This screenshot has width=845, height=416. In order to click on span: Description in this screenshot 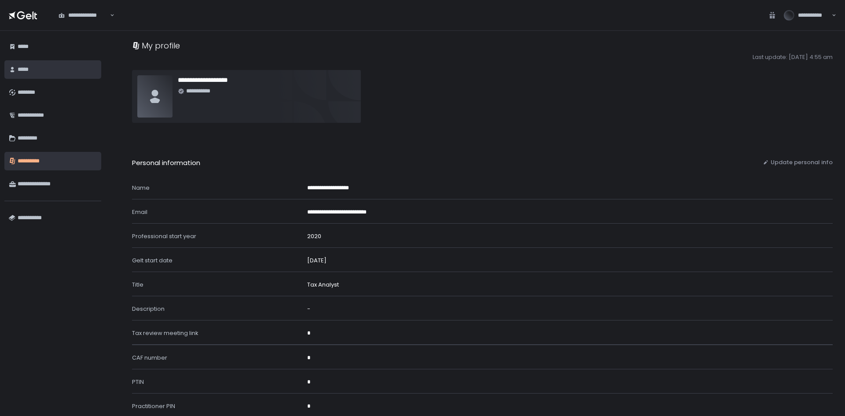, I will do `click(148, 309)`.